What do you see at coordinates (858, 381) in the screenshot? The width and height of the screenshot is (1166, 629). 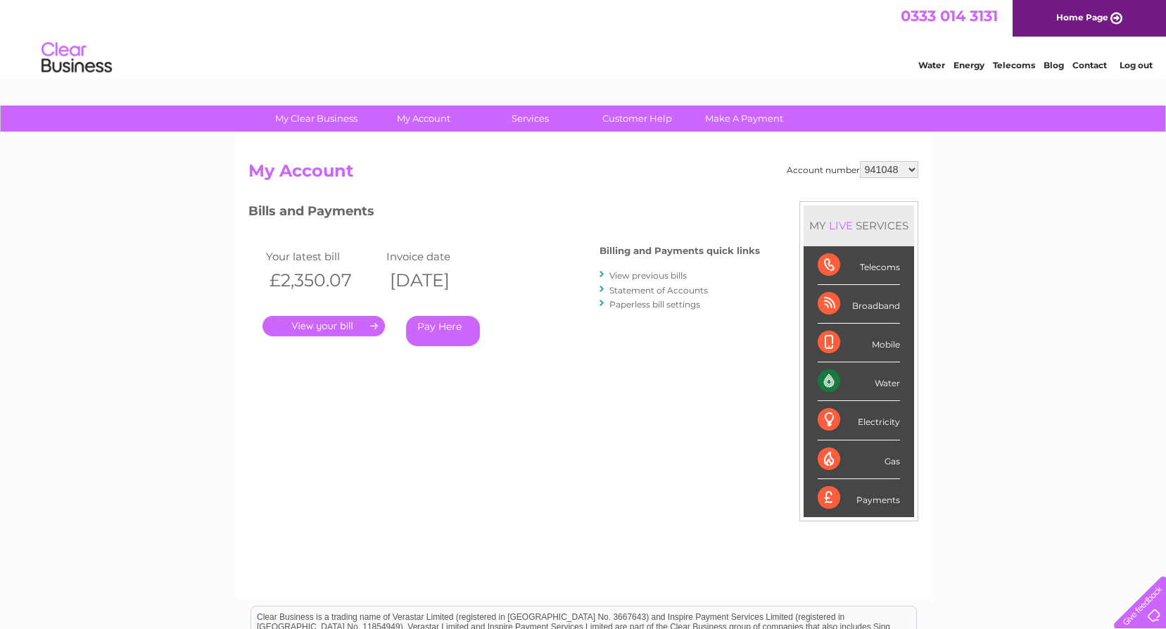 I see `div: Water` at bounding box center [858, 381].